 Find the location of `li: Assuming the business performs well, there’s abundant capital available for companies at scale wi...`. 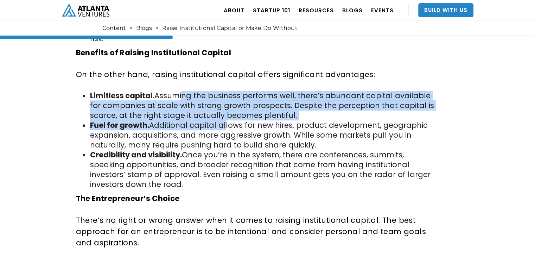

li: Assuming the business performs well, there’s abundant capital available for companies at scale wi... is located at coordinates (265, 105).